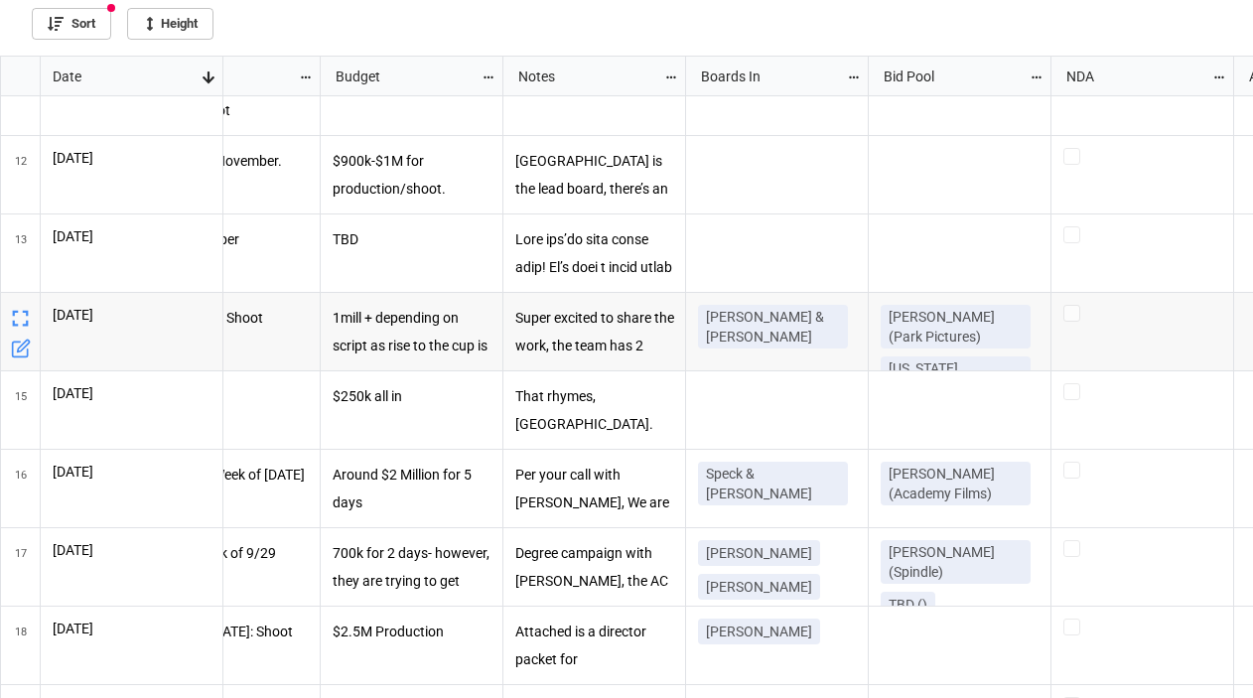 The image size is (1253, 698). I want to click on div: Bid Pool, so click(951, 76).